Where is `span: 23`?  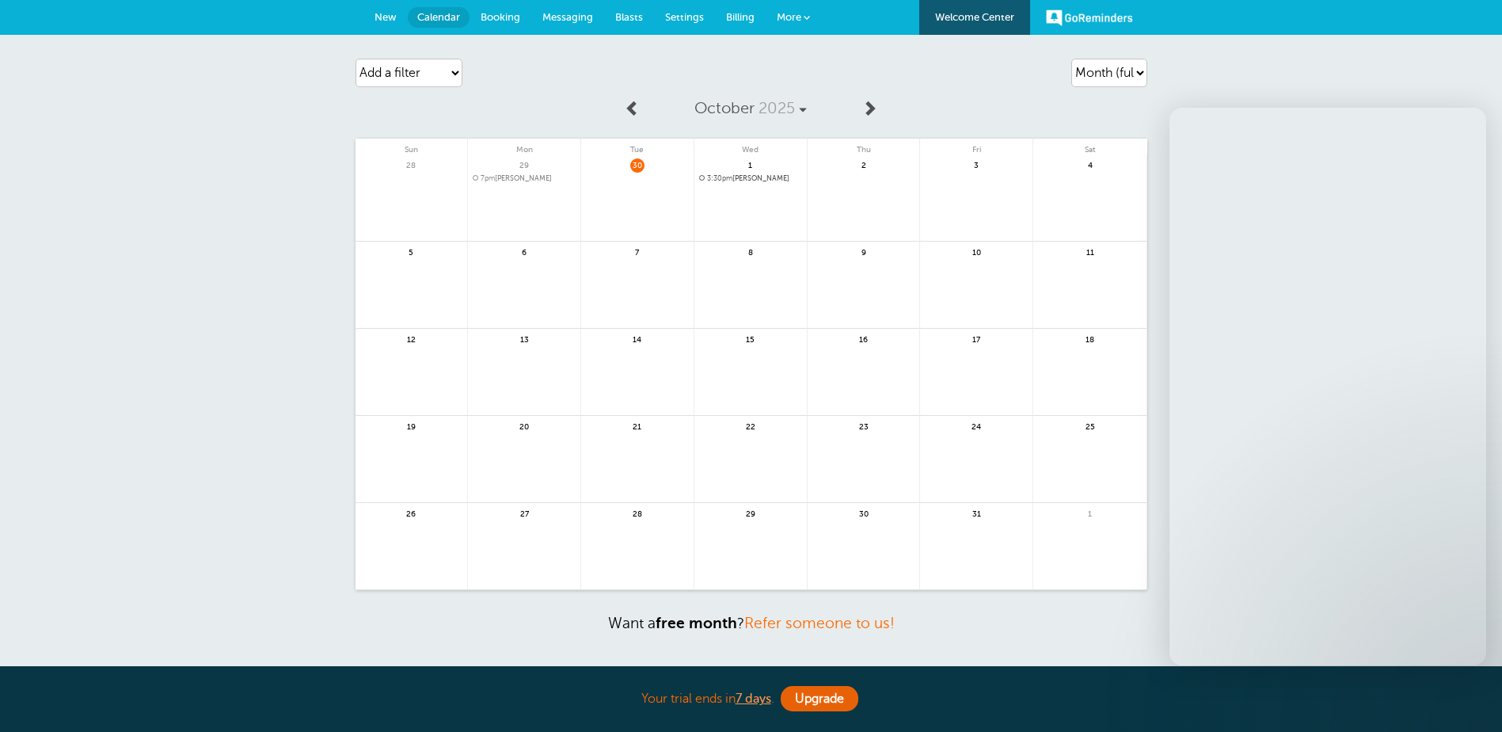 span: 23 is located at coordinates (864, 425).